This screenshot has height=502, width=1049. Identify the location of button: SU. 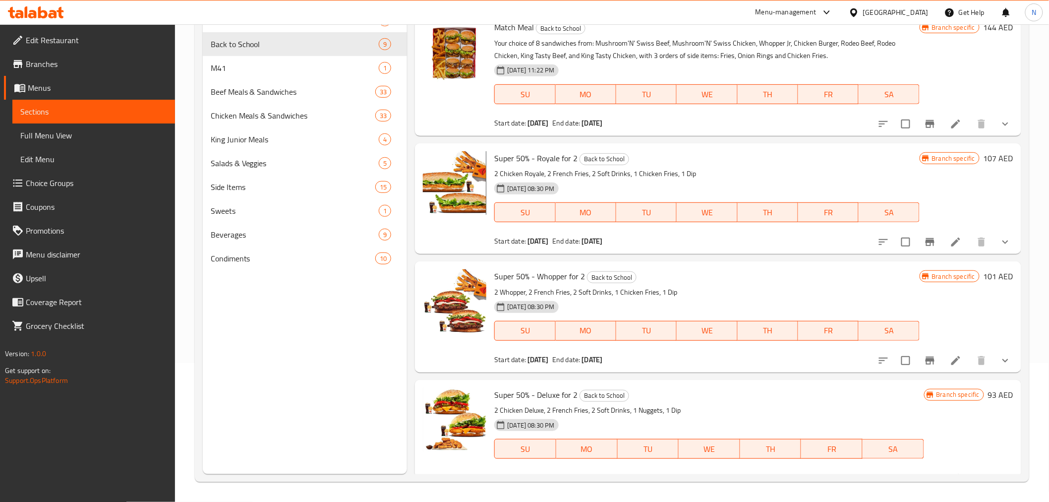
(524, 212).